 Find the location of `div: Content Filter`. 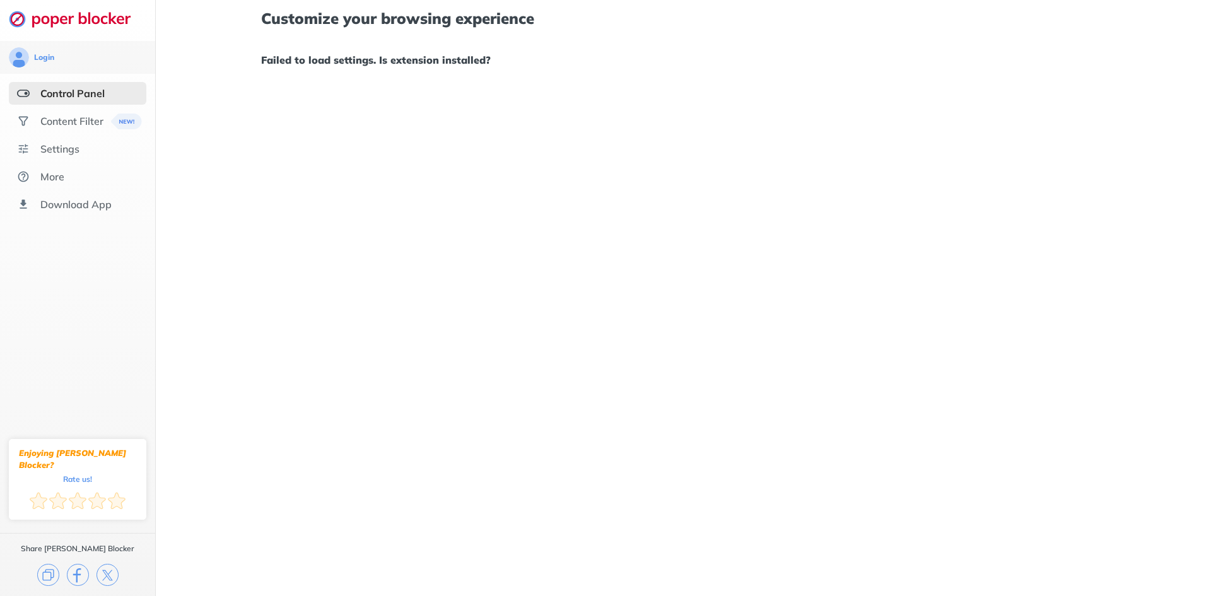

div: Content Filter is located at coordinates (72, 121).